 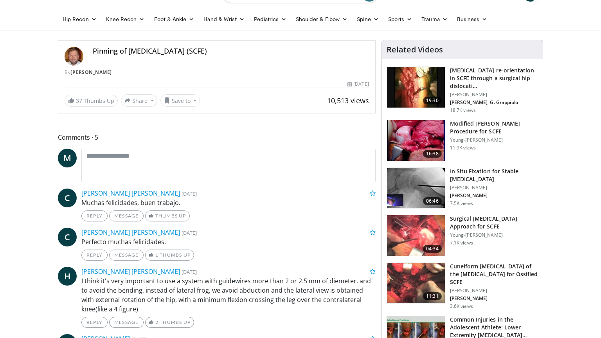 I want to click on a: Shoulder & Elbow, so click(x=321, y=19).